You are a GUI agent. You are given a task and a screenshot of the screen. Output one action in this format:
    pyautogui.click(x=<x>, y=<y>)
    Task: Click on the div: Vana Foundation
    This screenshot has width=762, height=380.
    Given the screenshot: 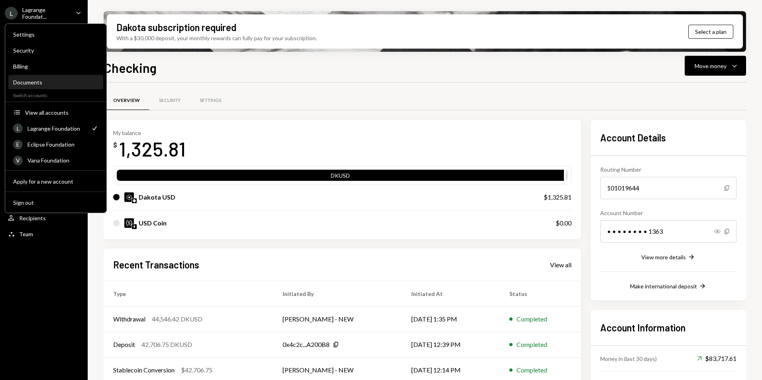 What is the action you would take?
    pyautogui.click(x=63, y=160)
    